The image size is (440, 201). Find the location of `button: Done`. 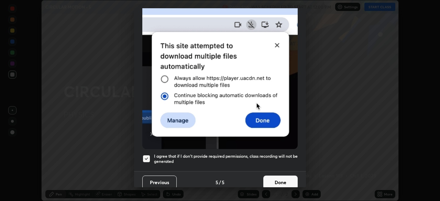

button: Done is located at coordinates (280, 183).